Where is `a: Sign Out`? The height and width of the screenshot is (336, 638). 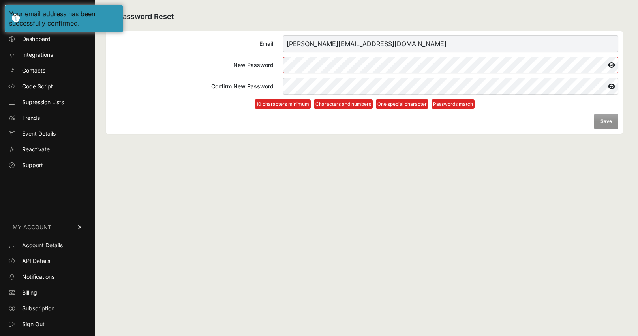 a: Sign Out is located at coordinates (47, 324).